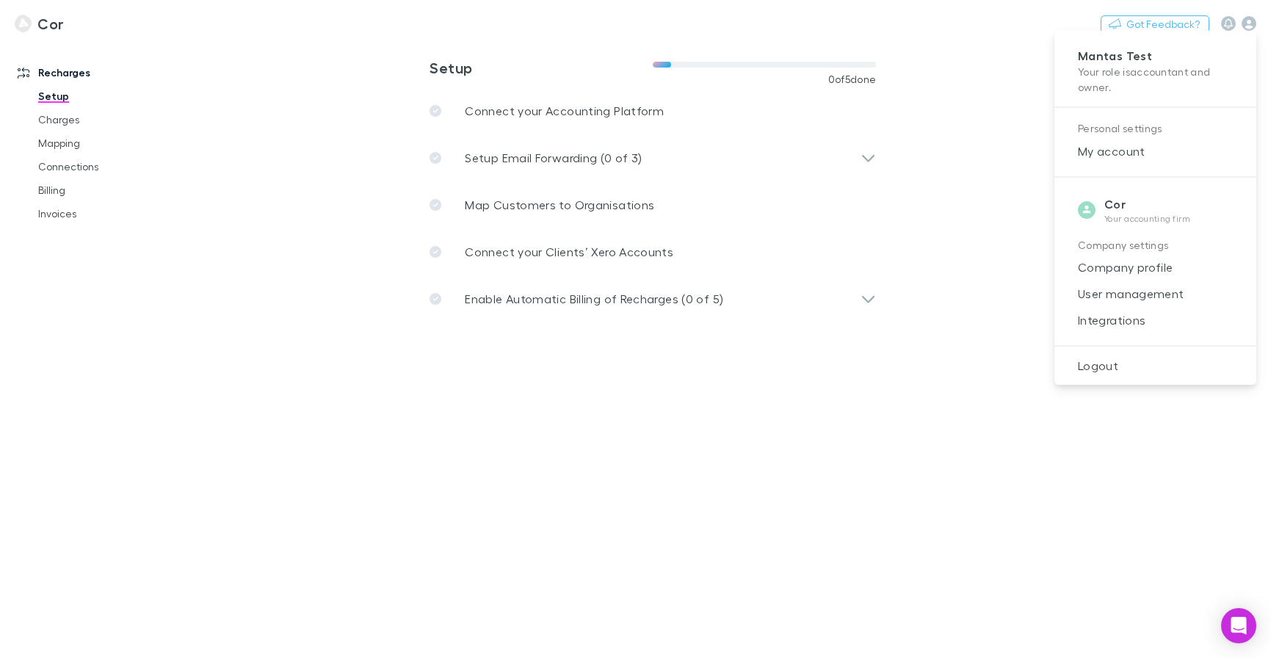  What do you see at coordinates (1238, 625) in the screenshot?
I see `div: Open Intercom Messenger` at bounding box center [1238, 625].